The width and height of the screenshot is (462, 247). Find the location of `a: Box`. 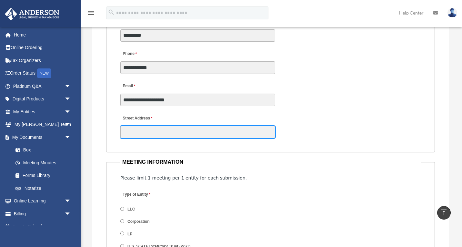

a: Box is located at coordinates (45, 150).